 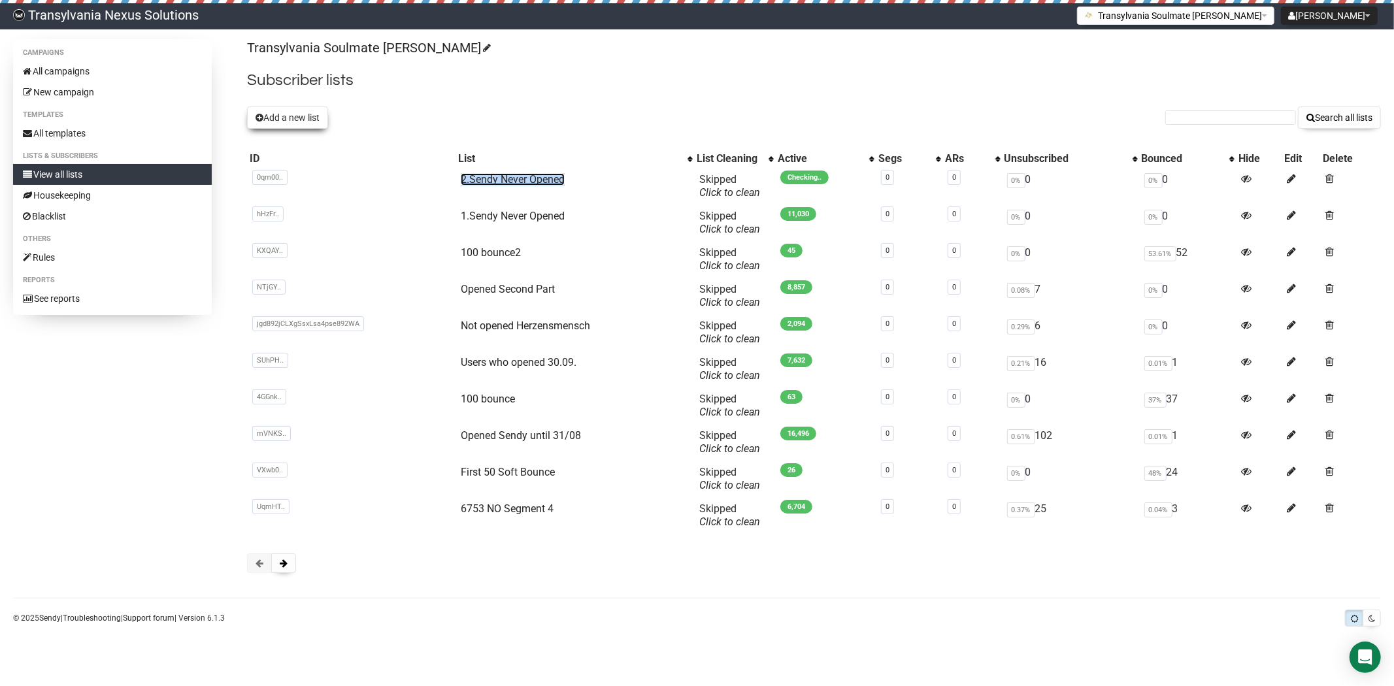 I want to click on td: 37, so click(x=1188, y=406).